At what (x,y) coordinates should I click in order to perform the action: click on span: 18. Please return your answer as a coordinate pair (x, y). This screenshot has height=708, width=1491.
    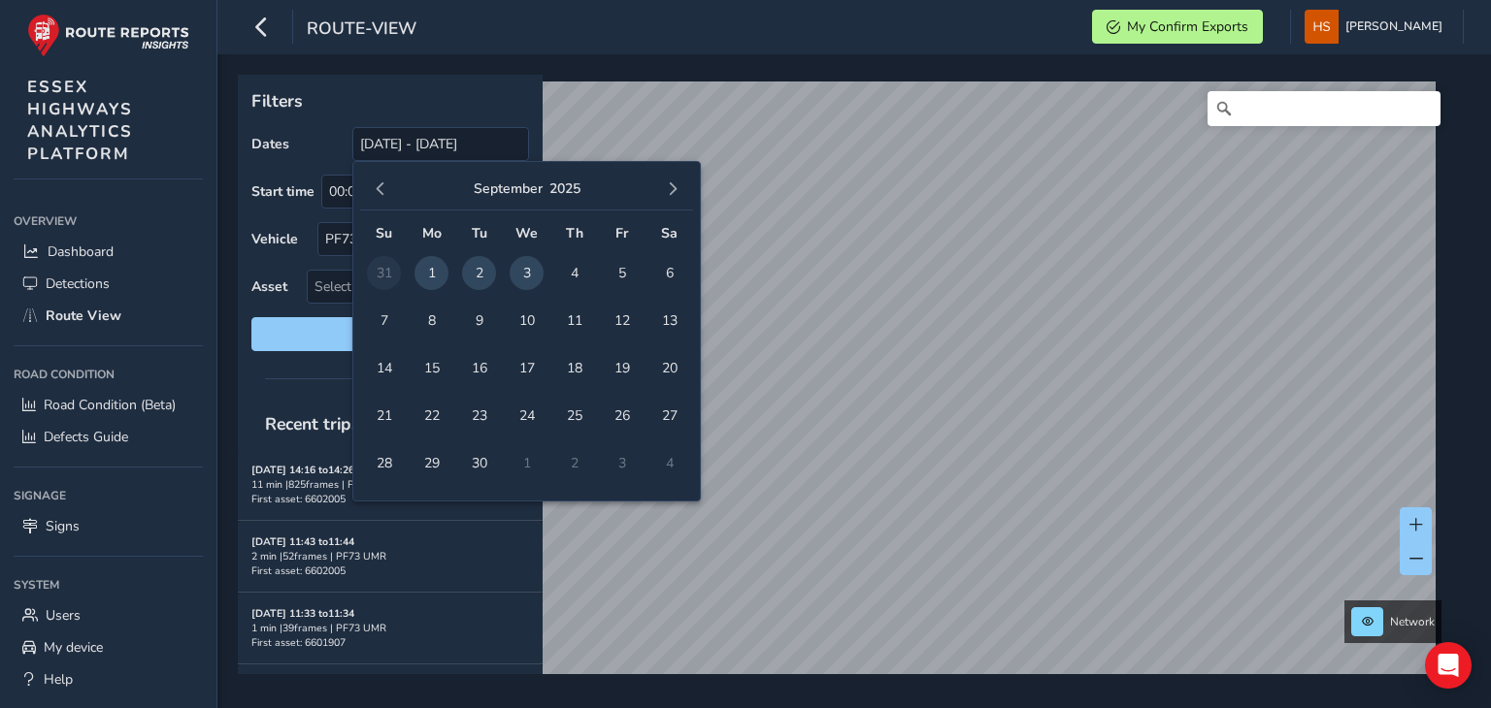
    Looking at the image, I should click on (574, 368).